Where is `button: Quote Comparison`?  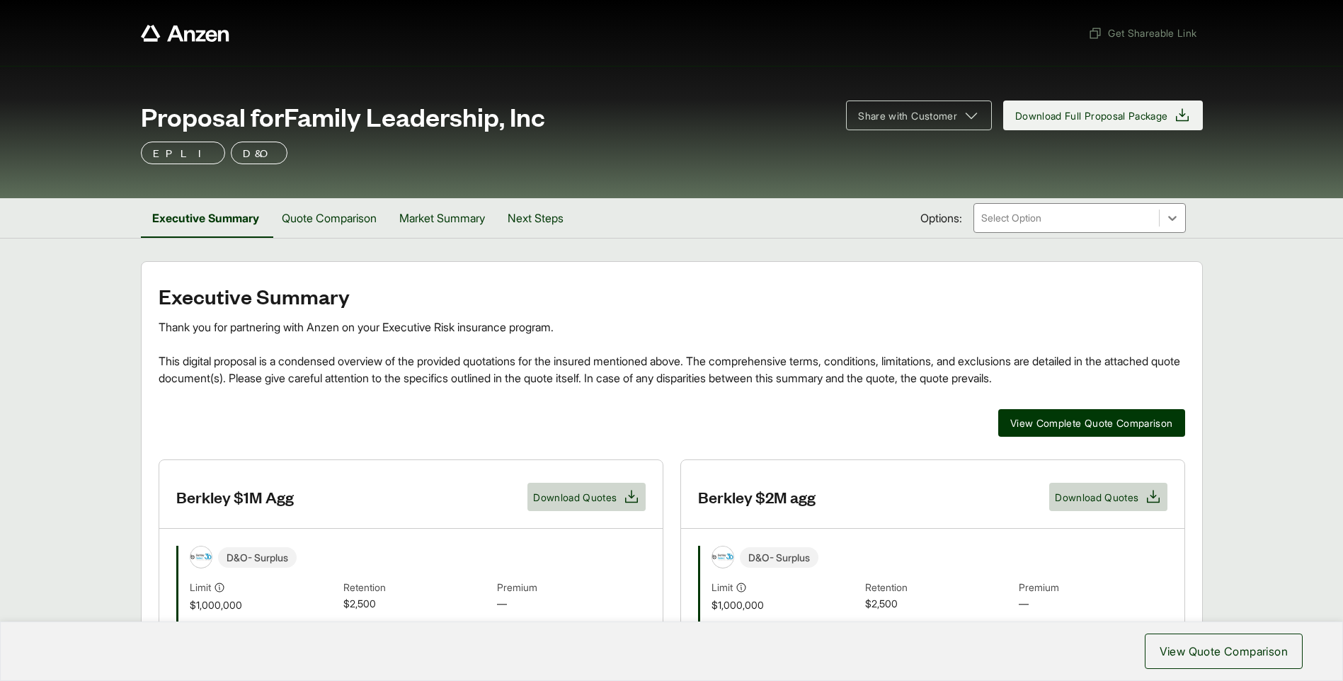
button: Quote Comparison is located at coordinates (329, 218).